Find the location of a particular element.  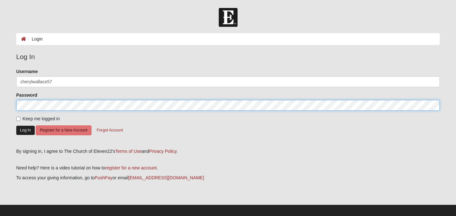

div: By signing in, I agree to The Church of Eleven22's and . is located at coordinates (228, 151).